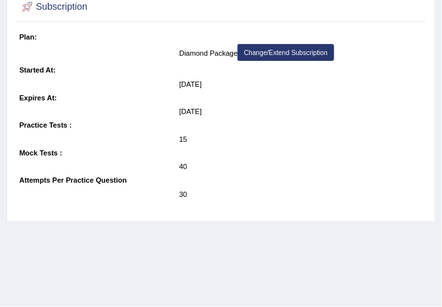 The height and width of the screenshot is (307, 442). What do you see at coordinates (300, 139) in the screenshot?
I see `dd: 15` at bounding box center [300, 139].